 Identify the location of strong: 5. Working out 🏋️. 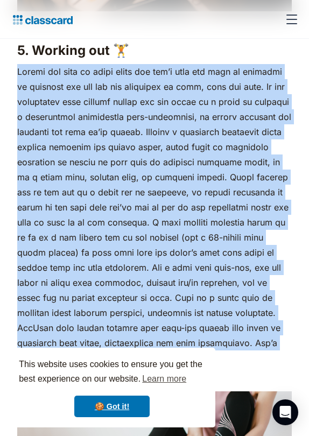
(73, 50).